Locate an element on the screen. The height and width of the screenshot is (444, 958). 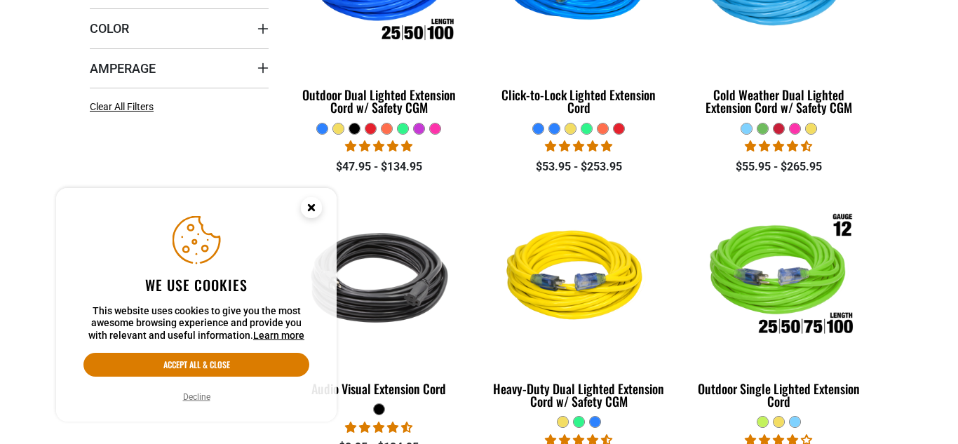
img: black is located at coordinates (379, 277).